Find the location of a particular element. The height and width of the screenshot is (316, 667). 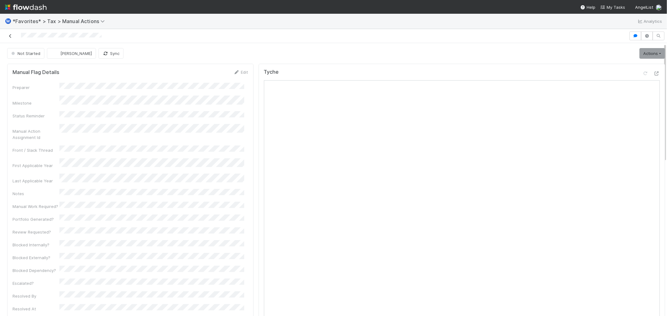

div: Notes is located at coordinates (36, 194).